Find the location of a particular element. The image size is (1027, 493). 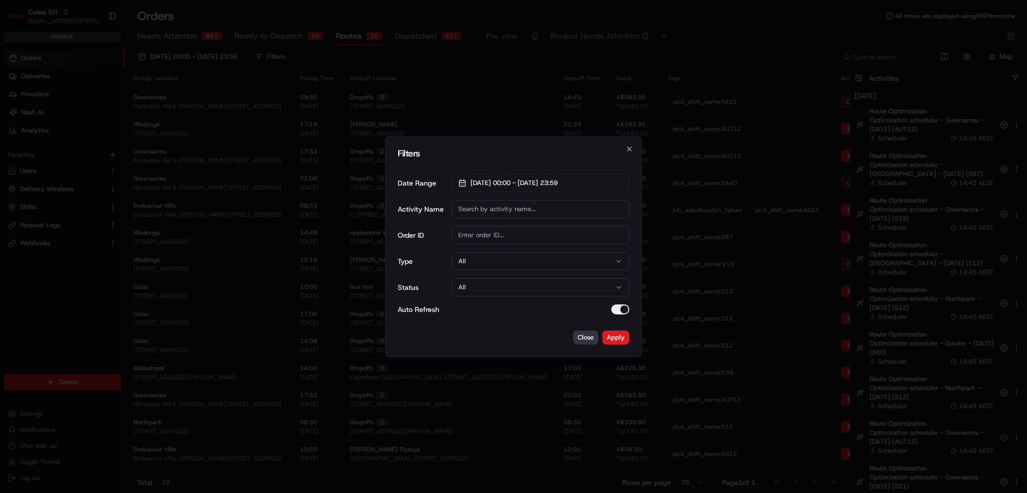

label: Order ID is located at coordinates (411, 235).